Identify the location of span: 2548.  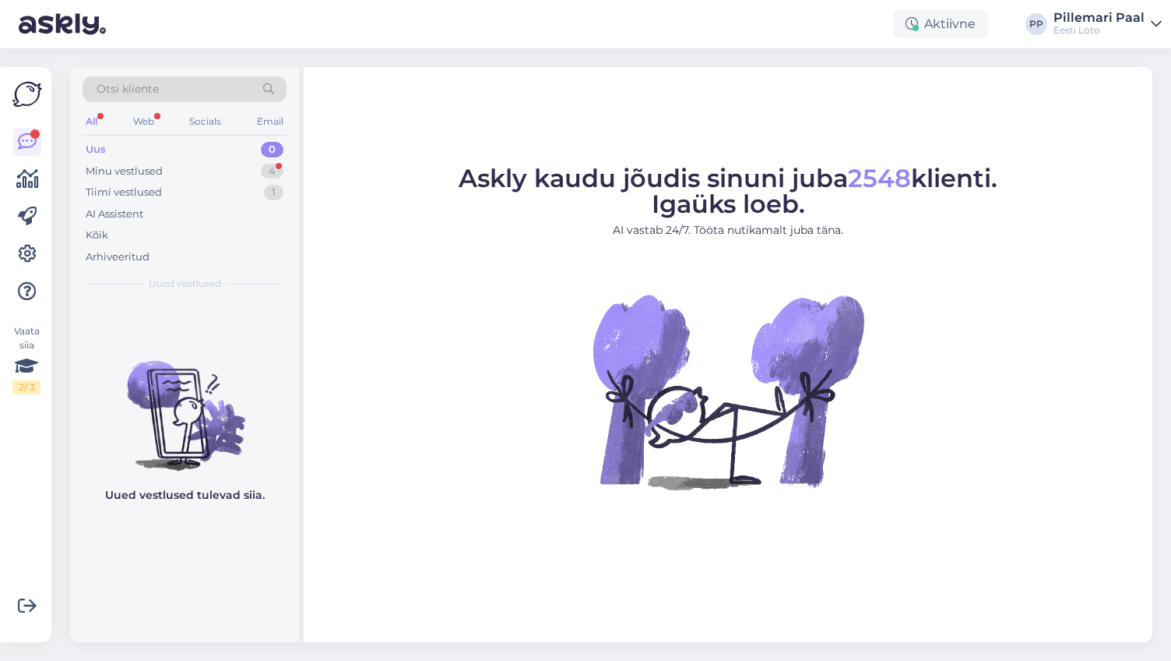
(879, 178).